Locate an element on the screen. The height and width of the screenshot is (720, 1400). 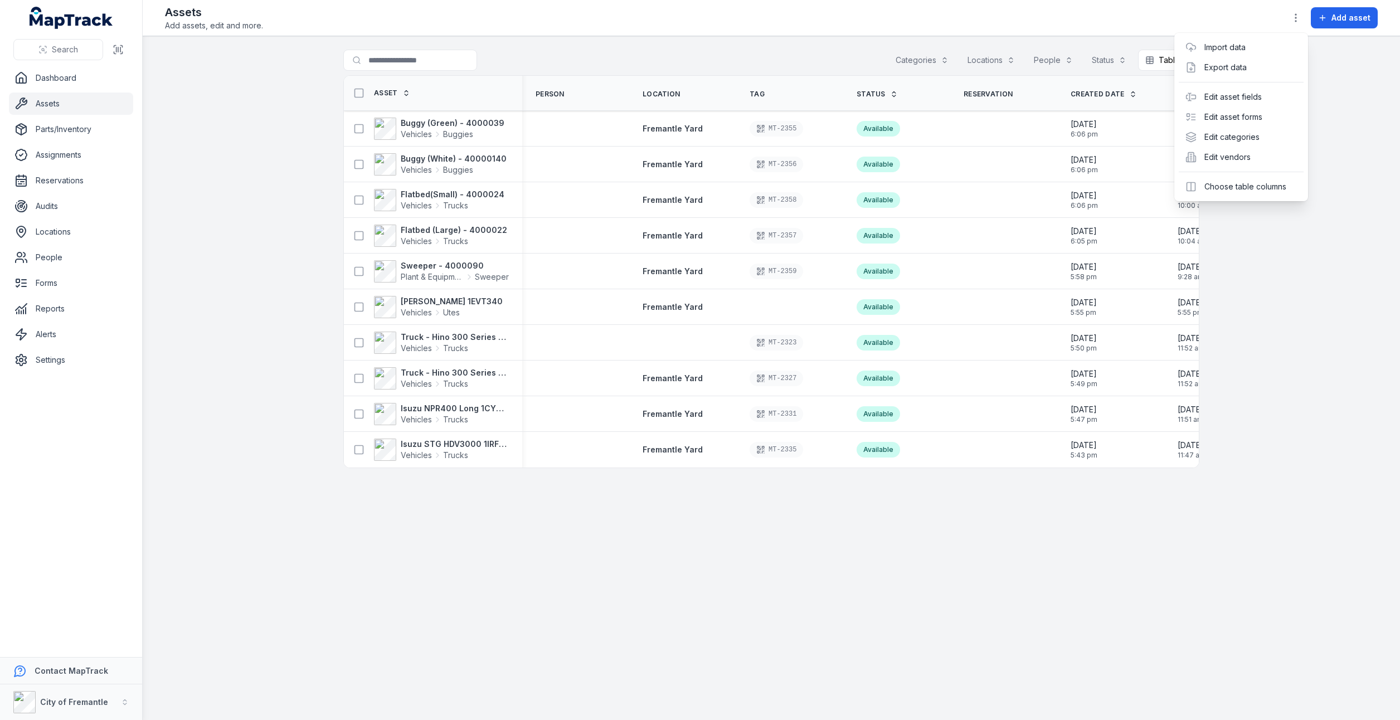
div: Export data is located at coordinates (1241, 67).